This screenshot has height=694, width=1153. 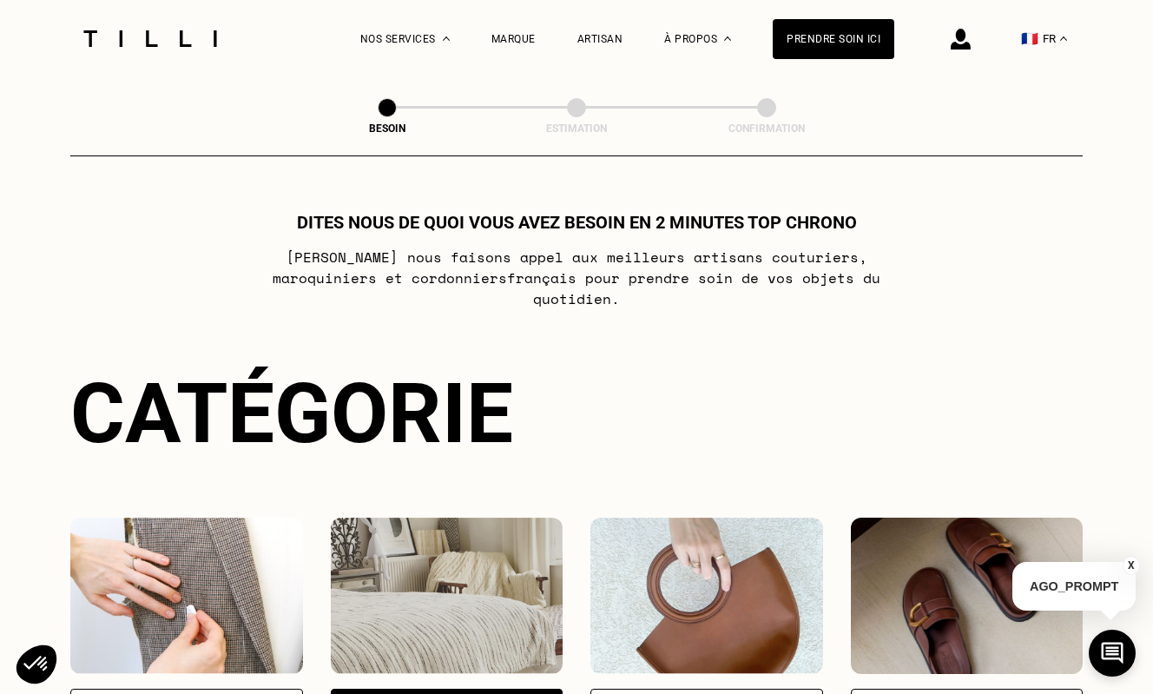 What do you see at coordinates (967, 596) in the screenshot?
I see `img: Chaussures` at bounding box center [967, 596].